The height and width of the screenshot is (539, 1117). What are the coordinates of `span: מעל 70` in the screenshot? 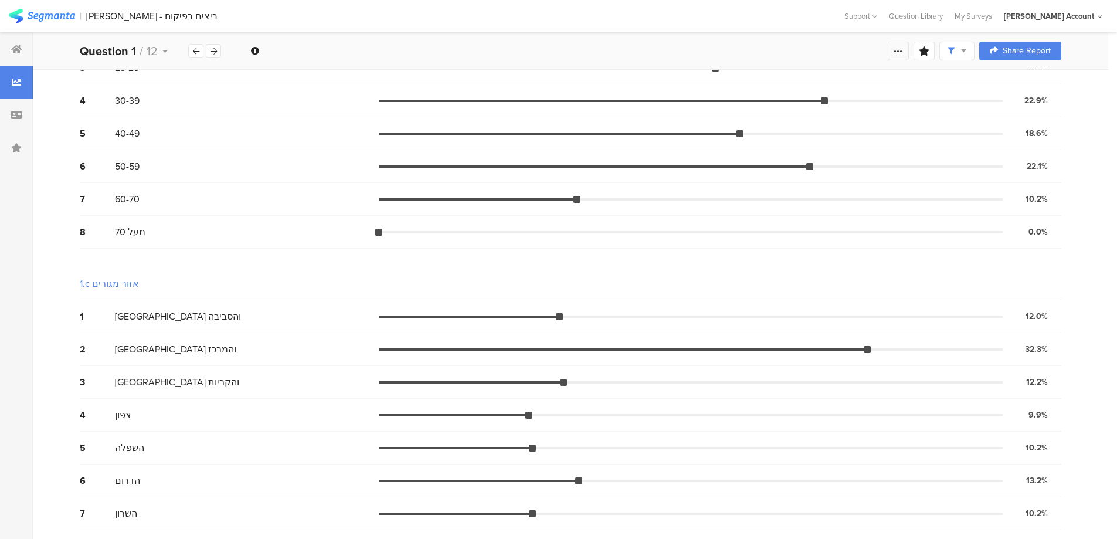 It's located at (130, 232).